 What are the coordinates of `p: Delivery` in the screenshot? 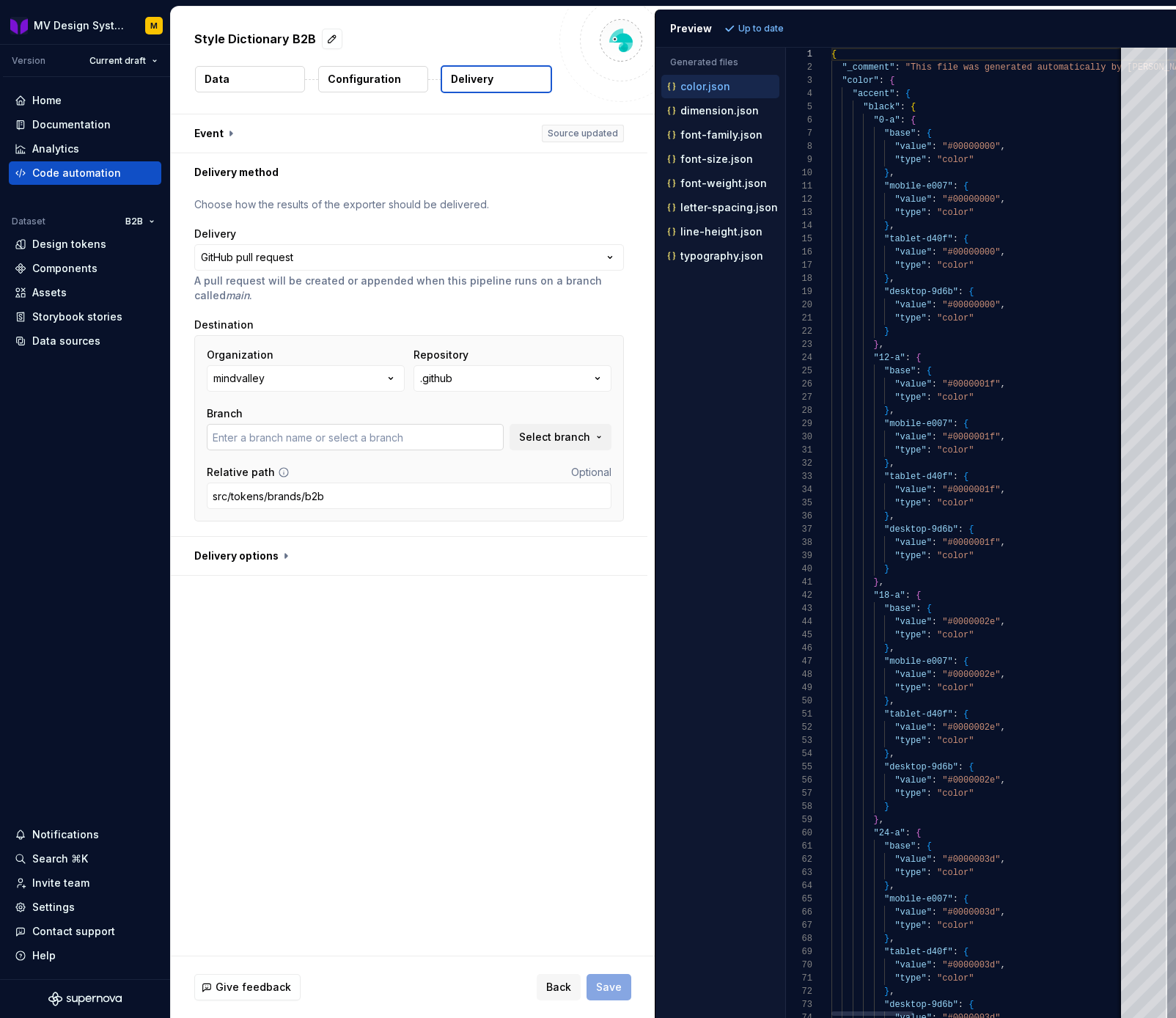 It's located at (472, 79).